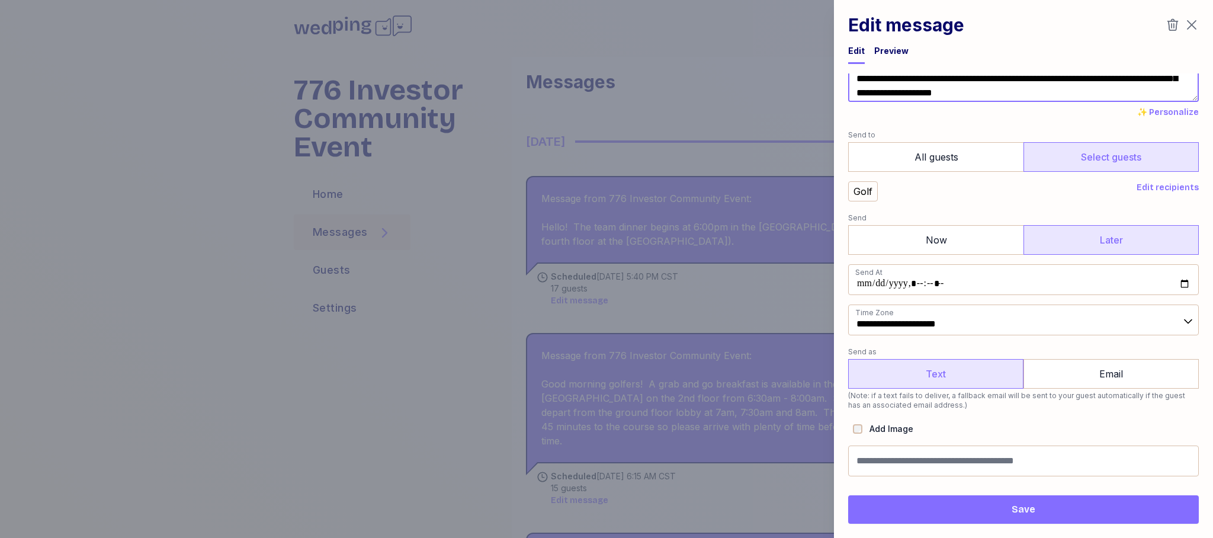 This screenshot has height=538, width=1213. I want to click on label: Send to, so click(1024, 135).